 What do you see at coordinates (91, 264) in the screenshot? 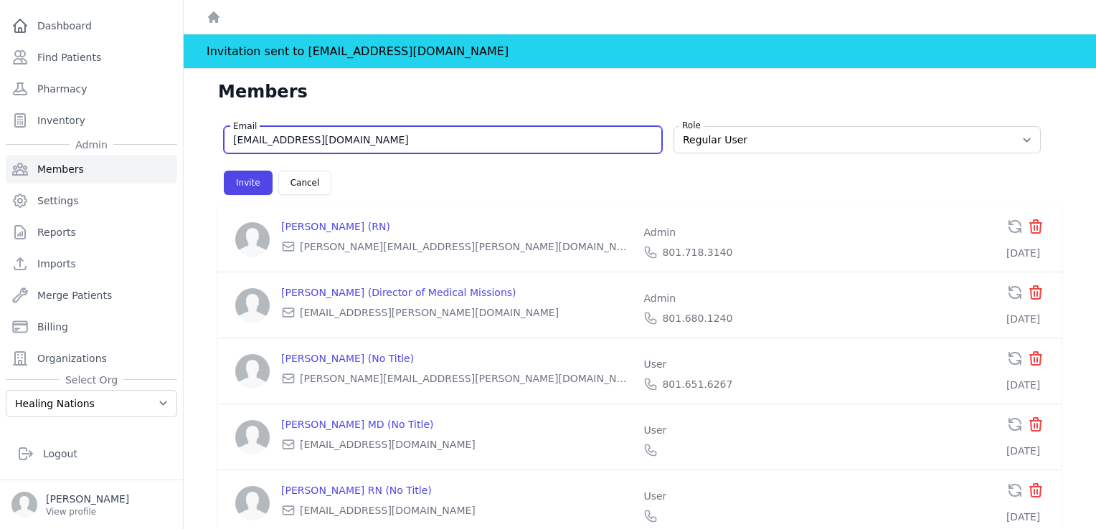
I see `a: Imports` at bounding box center [91, 264].